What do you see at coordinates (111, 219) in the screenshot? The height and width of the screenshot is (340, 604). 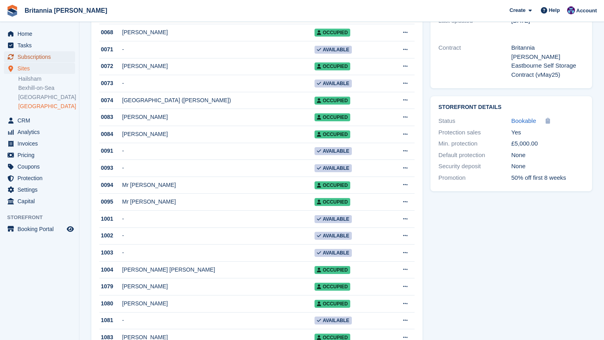 I see `div: 1001` at bounding box center [111, 219].